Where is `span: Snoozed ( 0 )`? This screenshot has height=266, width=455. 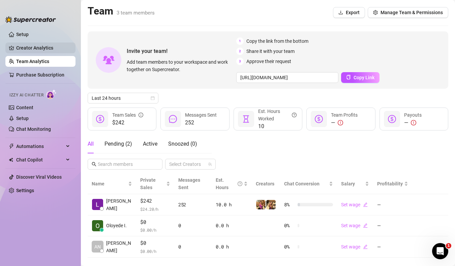 span: Snoozed ( 0 ) is located at coordinates (183, 143).